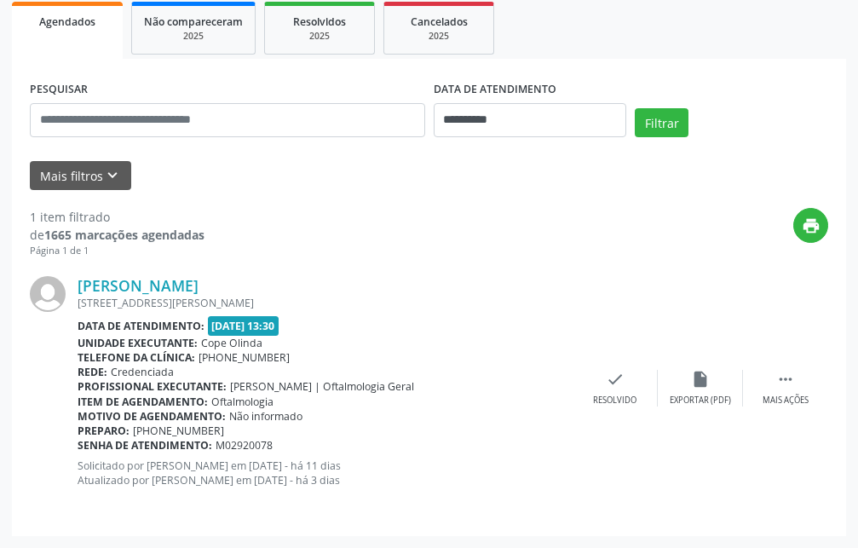 The image size is (858, 548). Describe the element at coordinates (193, 21) in the screenshot. I see `span: Não compareceram` at that location.